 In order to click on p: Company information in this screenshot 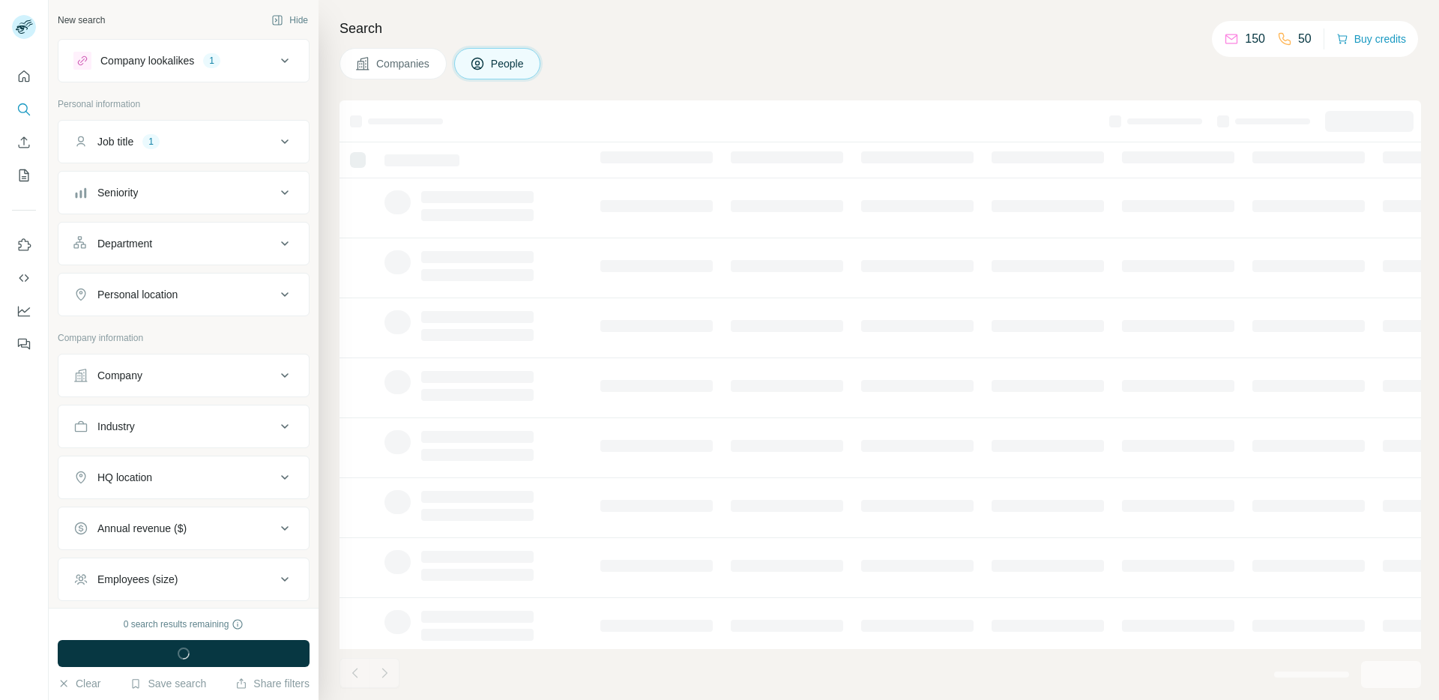, I will do `click(184, 338)`.